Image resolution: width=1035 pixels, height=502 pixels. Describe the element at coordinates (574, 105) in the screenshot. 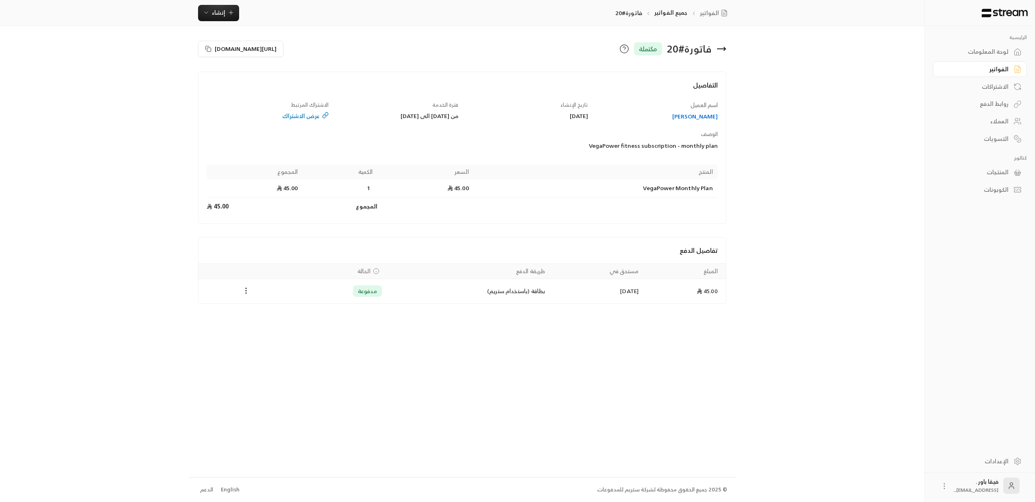

I see `span: تاريخ الإنشاء` at that location.